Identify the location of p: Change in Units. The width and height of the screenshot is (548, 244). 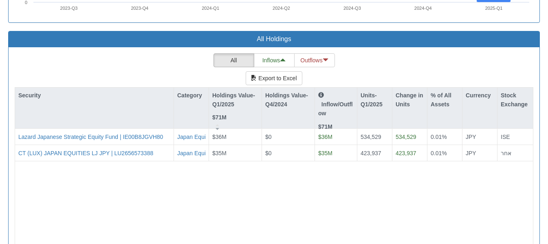
(410, 100).